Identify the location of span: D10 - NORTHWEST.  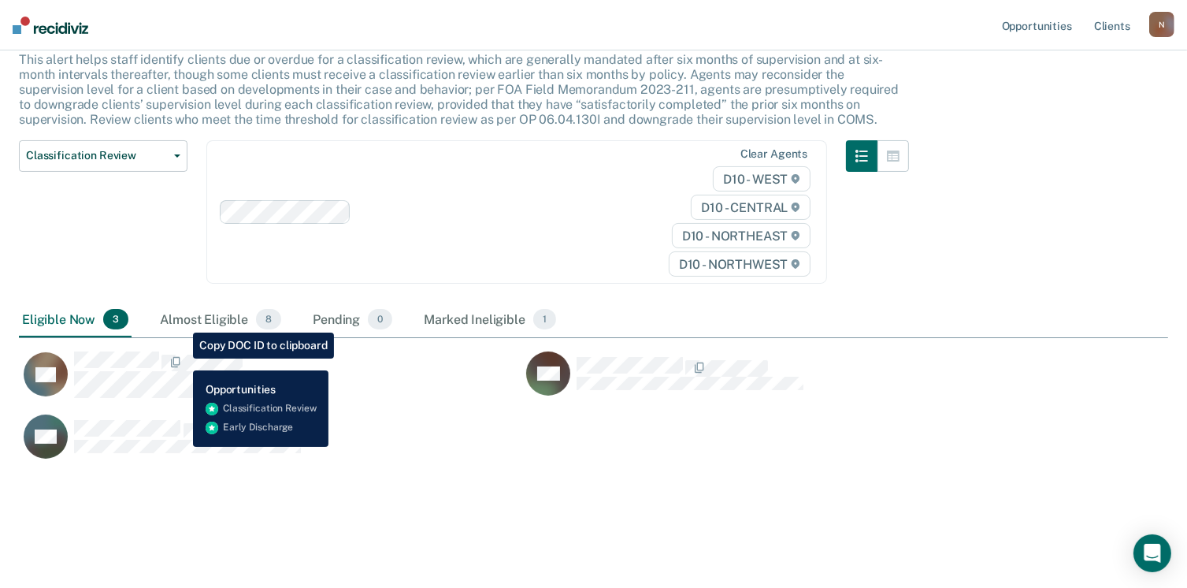
(740, 264).